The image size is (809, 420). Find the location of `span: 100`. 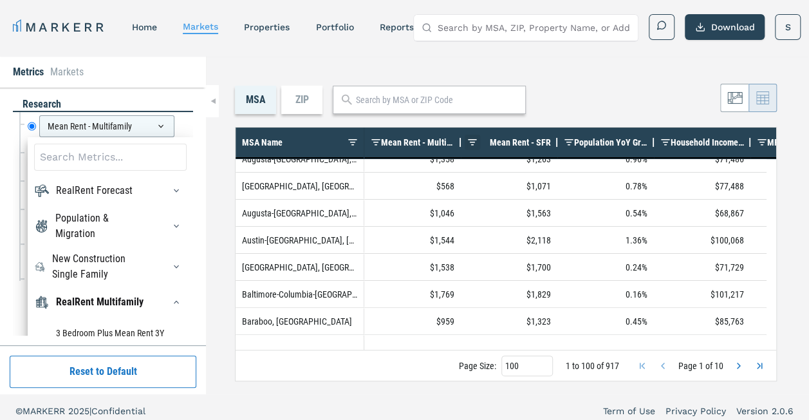

span: 100 is located at coordinates (588, 366).